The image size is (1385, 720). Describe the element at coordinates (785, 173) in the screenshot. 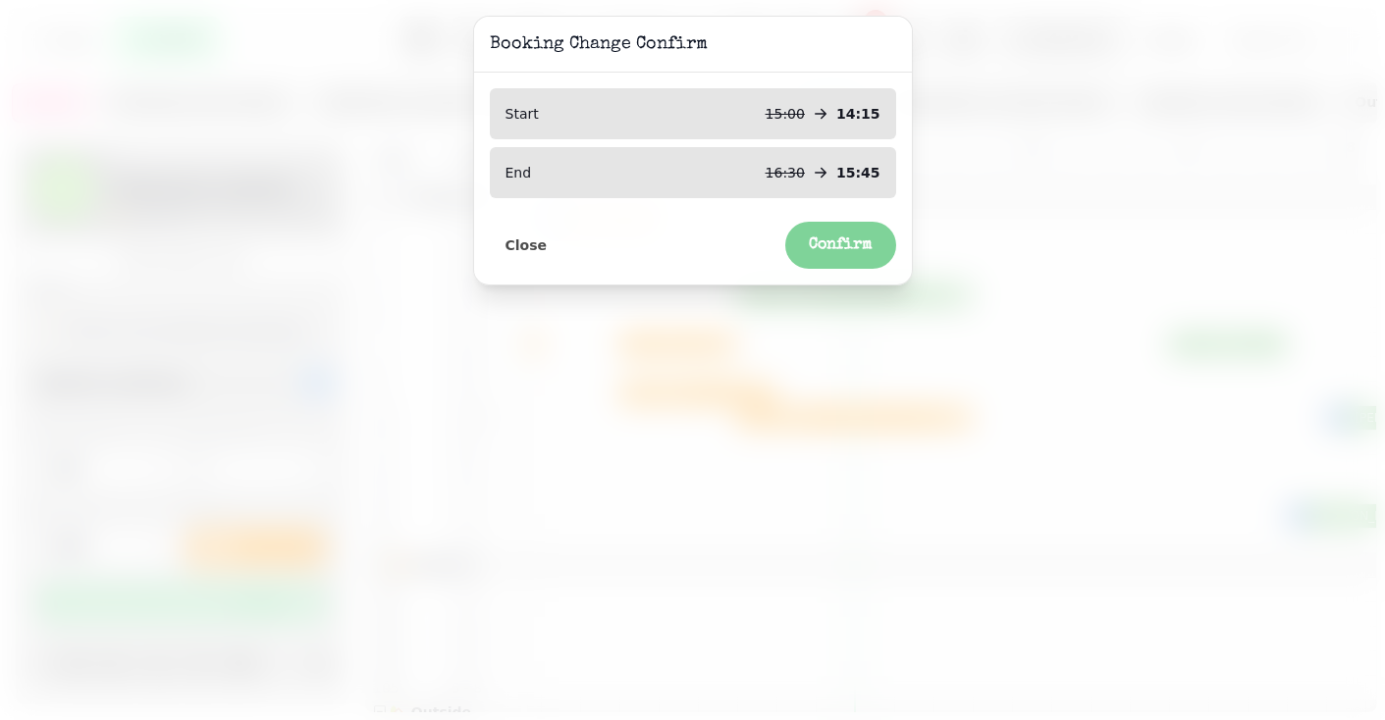

I see `p: 16:30` at that location.